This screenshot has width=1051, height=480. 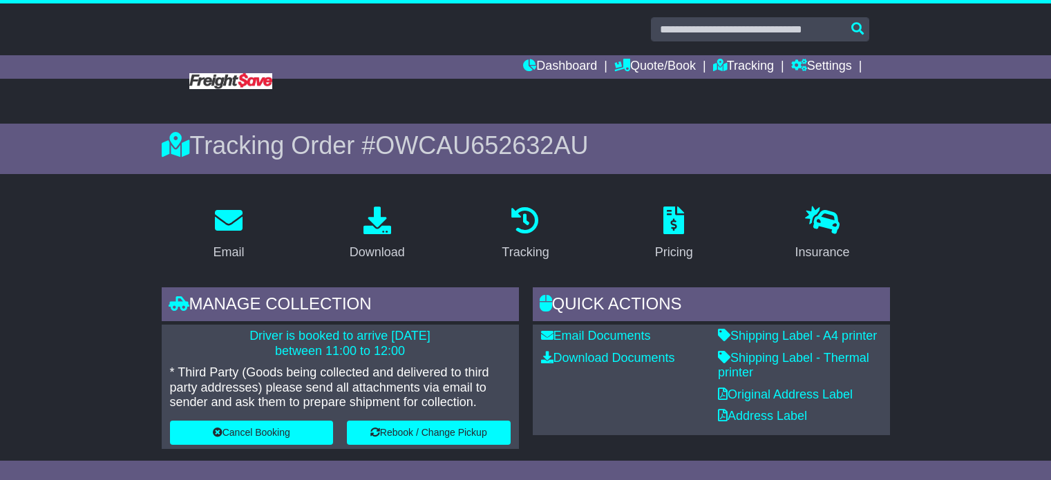 I want to click on a: Download, so click(x=377, y=234).